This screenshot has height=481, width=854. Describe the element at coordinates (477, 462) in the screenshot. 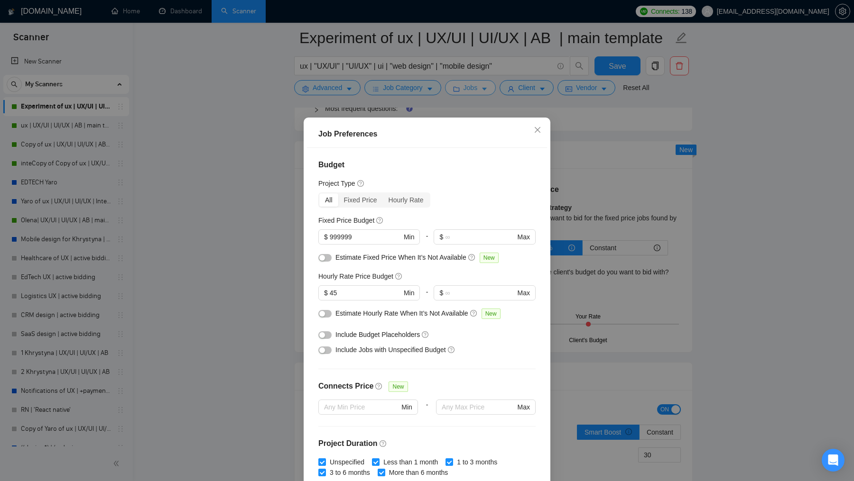

I see `span: 1 to 3 months` at that location.